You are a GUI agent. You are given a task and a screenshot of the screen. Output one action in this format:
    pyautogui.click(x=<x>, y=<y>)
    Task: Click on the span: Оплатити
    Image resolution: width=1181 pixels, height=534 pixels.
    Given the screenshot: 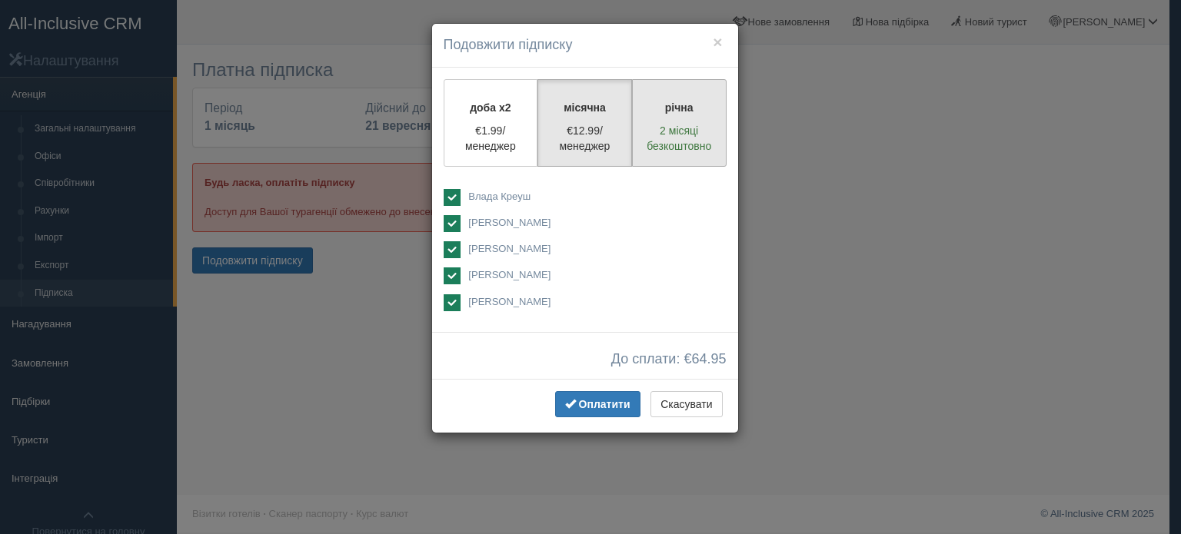 What is the action you would take?
    pyautogui.click(x=604, y=404)
    